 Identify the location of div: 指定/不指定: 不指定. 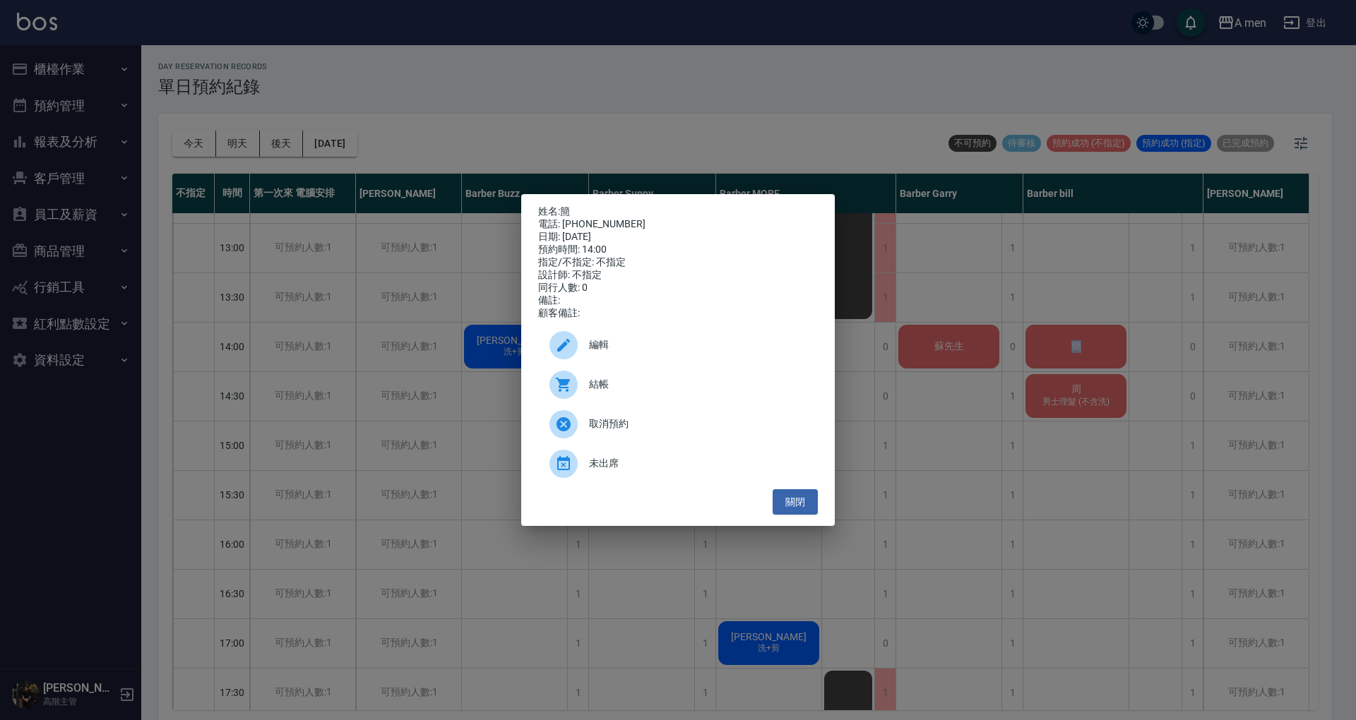
(678, 263).